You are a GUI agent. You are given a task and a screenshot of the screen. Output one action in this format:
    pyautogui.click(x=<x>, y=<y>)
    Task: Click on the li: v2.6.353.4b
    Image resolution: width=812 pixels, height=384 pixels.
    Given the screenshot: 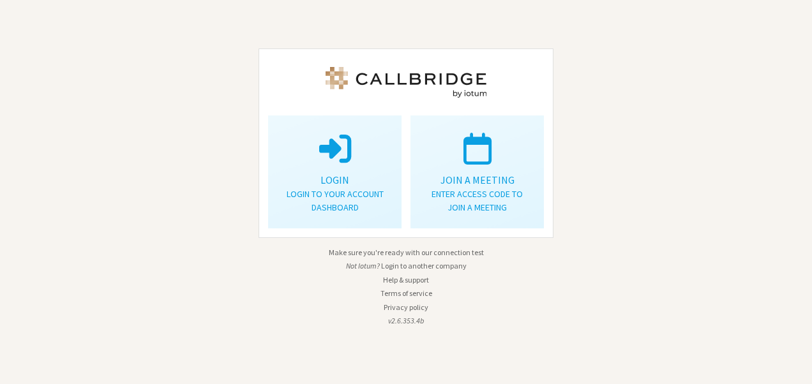 What is the action you would take?
    pyautogui.click(x=406, y=321)
    